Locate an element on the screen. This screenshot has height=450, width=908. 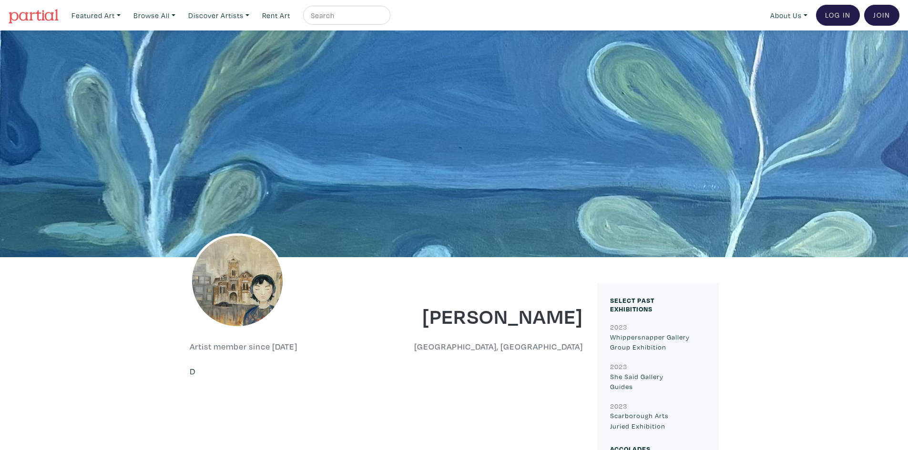
a: Featured Art is located at coordinates (96, 15).